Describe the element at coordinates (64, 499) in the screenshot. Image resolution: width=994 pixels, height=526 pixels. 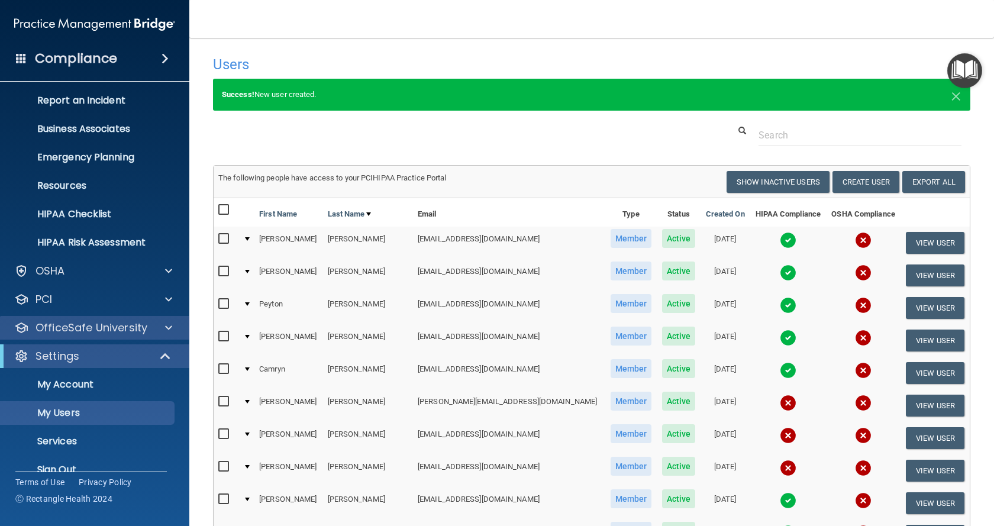
I see `span: Ⓒ Rectangle Health 2024` at that location.